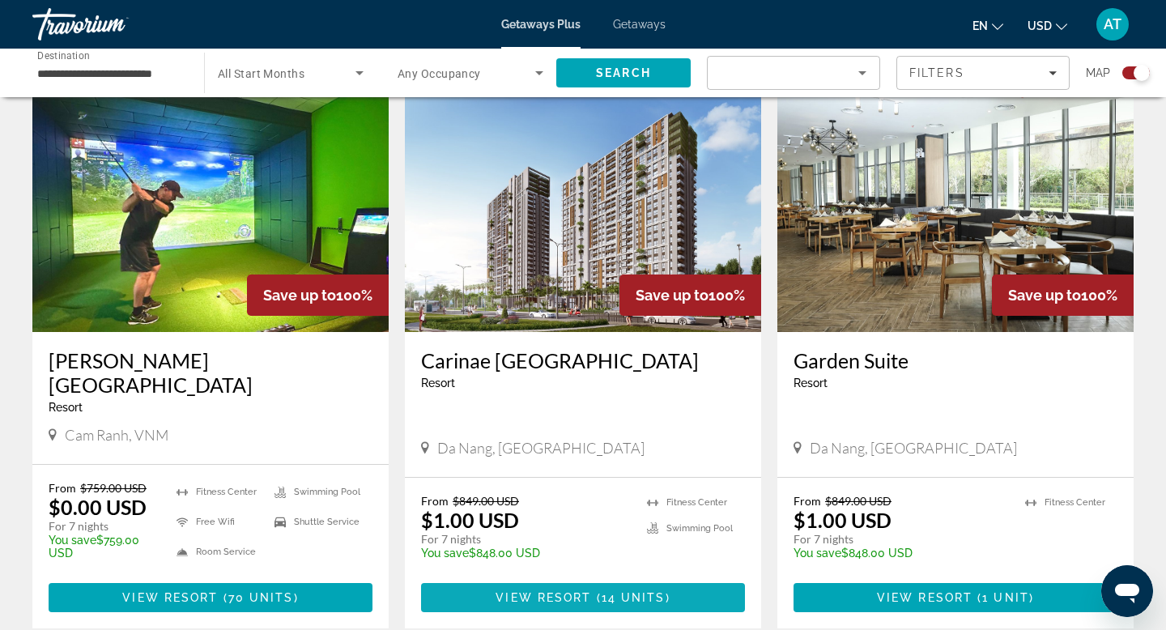  What do you see at coordinates (63, 55) in the screenshot?
I see `span: Destination` at bounding box center [63, 55].